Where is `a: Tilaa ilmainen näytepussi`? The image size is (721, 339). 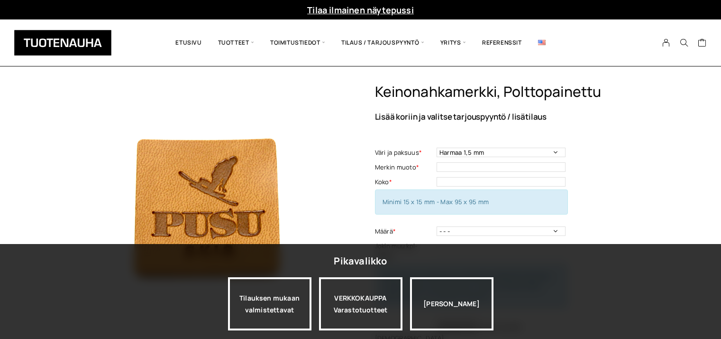 a: Tilaa ilmainen näytepussi is located at coordinates (360, 10).